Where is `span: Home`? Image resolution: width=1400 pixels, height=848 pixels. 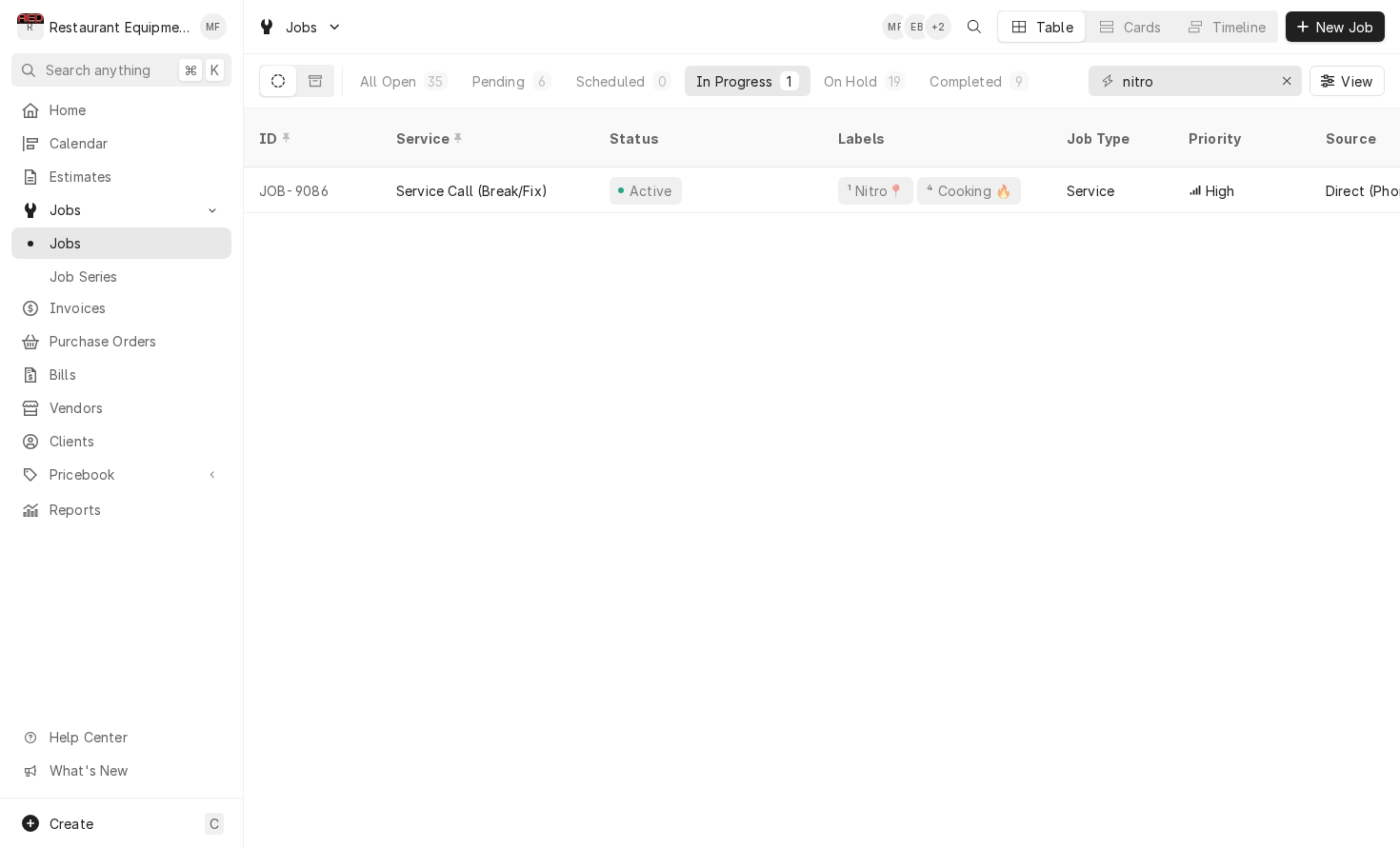 span: Home is located at coordinates (135, 109).